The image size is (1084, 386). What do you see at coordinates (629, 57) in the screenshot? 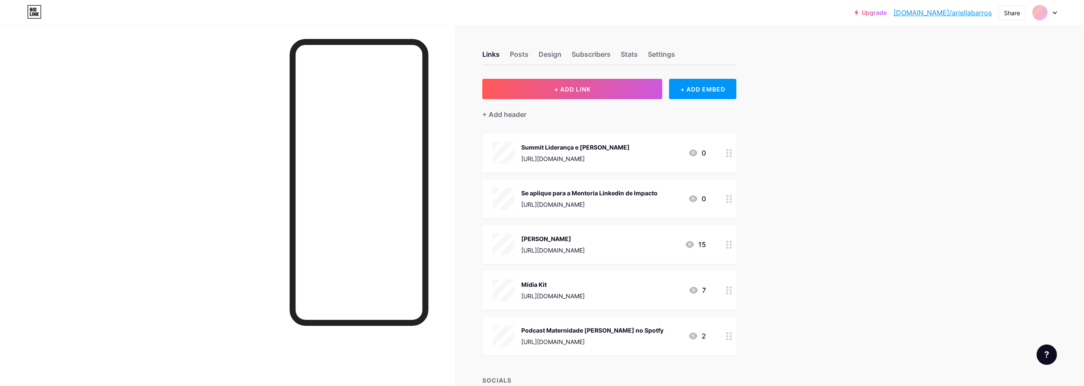
I see `div: Stats` at bounding box center [629, 57].